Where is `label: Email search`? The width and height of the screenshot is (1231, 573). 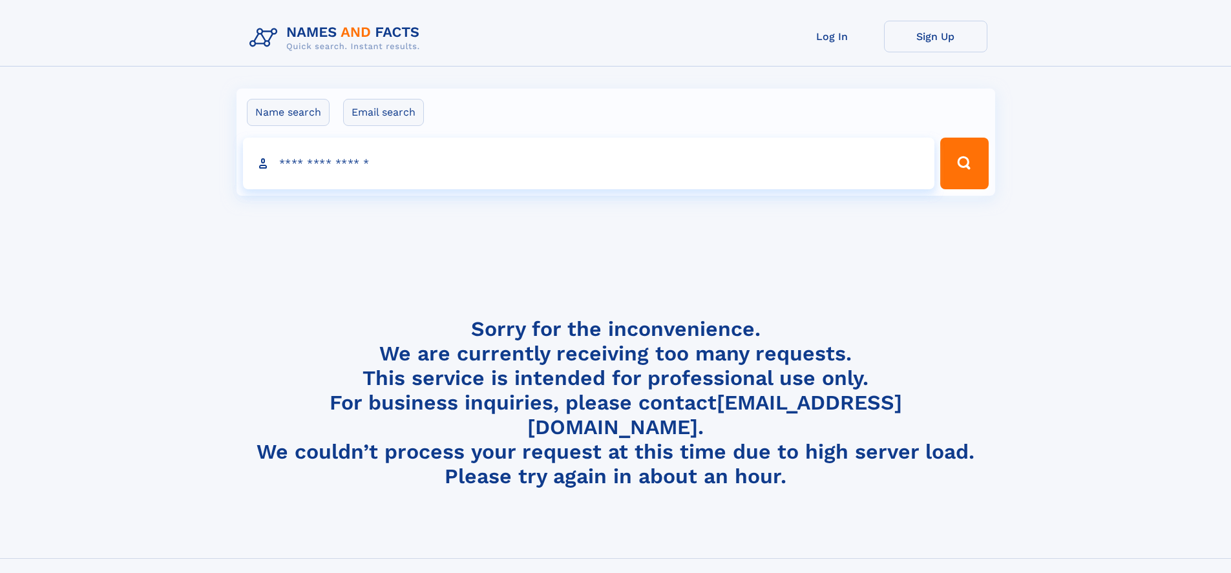
label: Email search is located at coordinates (383, 112).